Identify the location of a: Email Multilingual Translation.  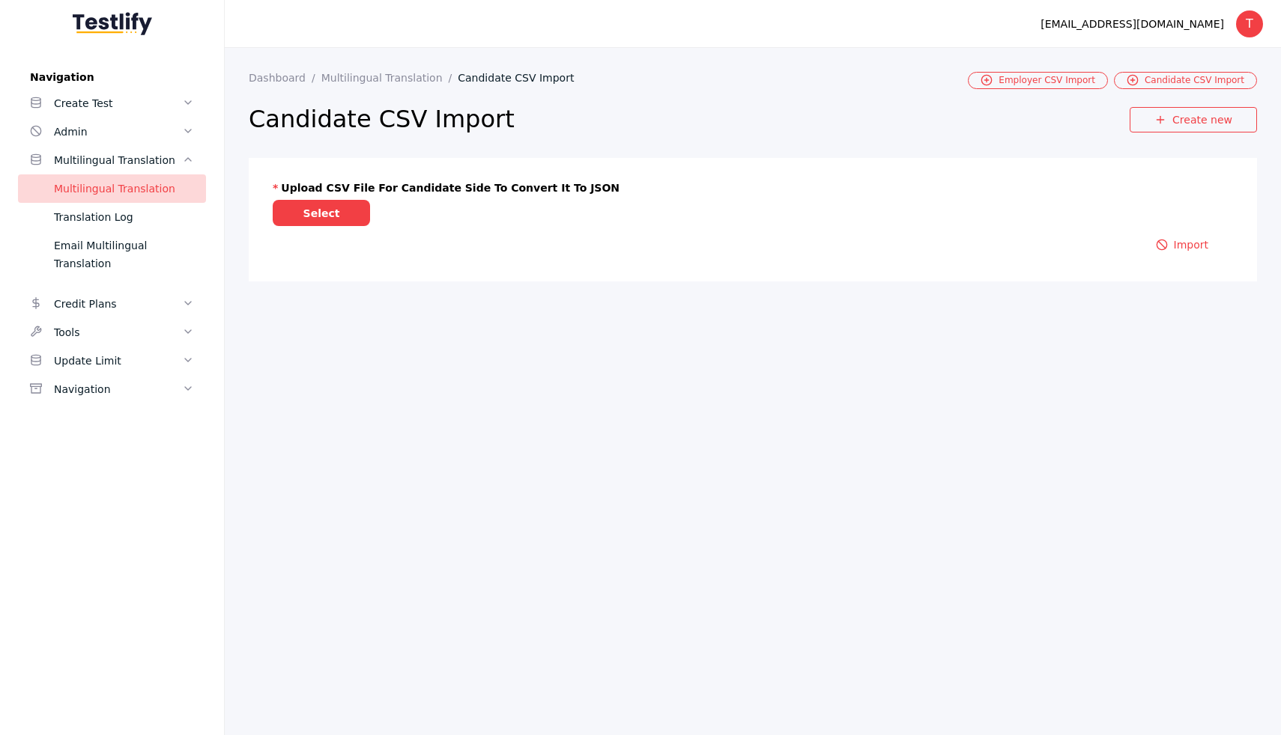
(112, 255).